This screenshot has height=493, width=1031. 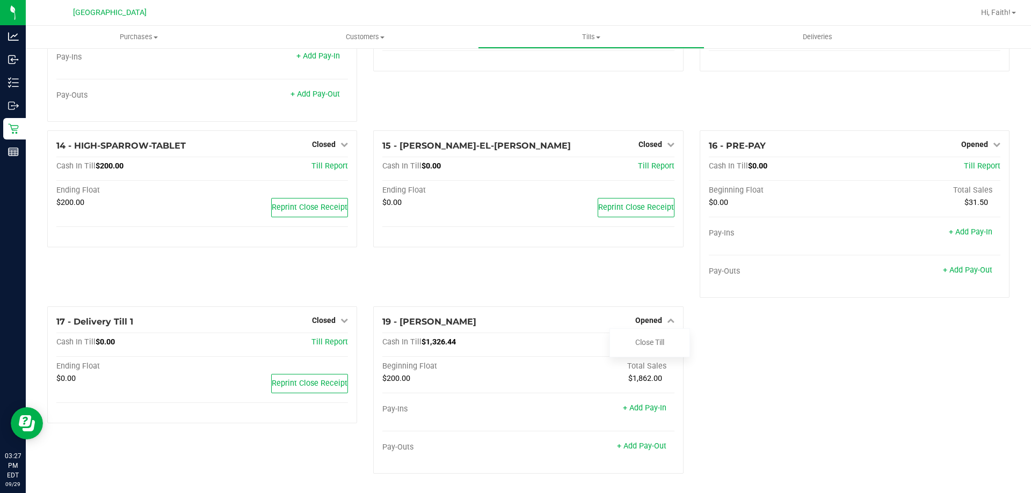 I want to click on a: Customers, so click(x=364, y=37).